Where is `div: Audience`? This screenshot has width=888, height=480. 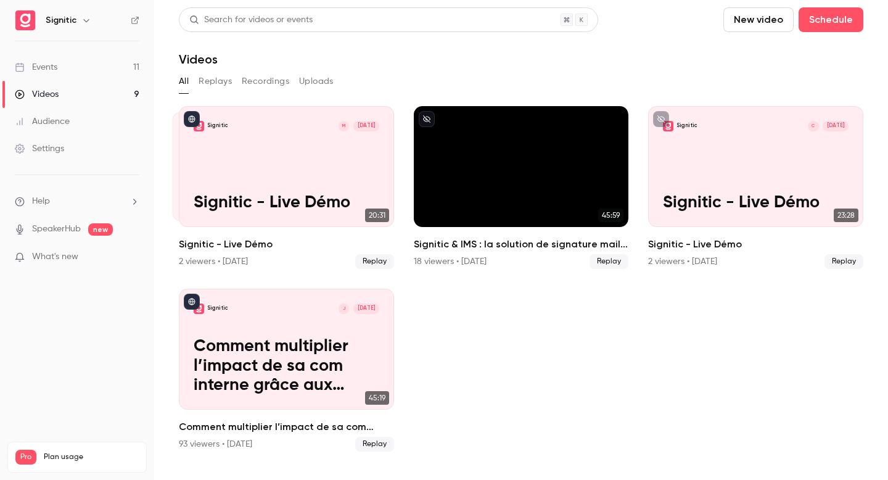 div: Audience is located at coordinates (42, 122).